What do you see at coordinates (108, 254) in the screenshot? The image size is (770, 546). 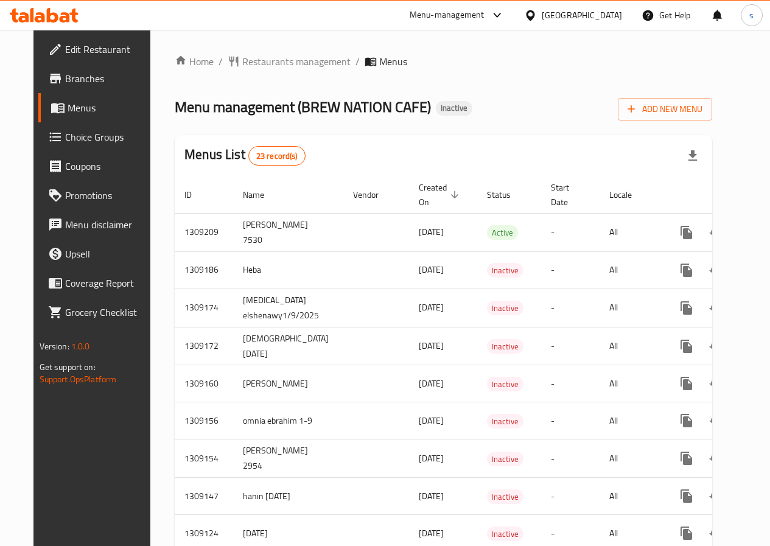 I see `span: Upsell` at bounding box center [108, 254].